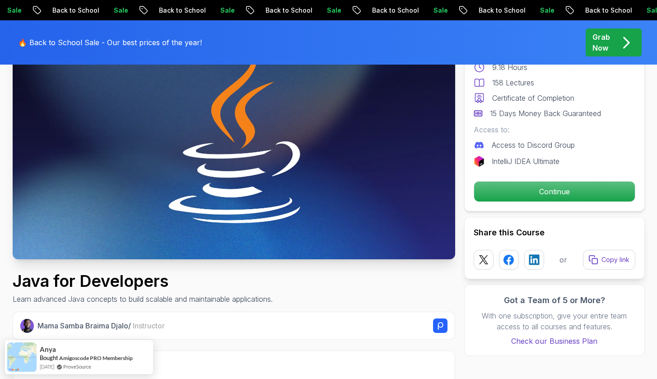  Describe the element at coordinates (601, 42) in the screenshot. I see `p: Grab Now` at that location.